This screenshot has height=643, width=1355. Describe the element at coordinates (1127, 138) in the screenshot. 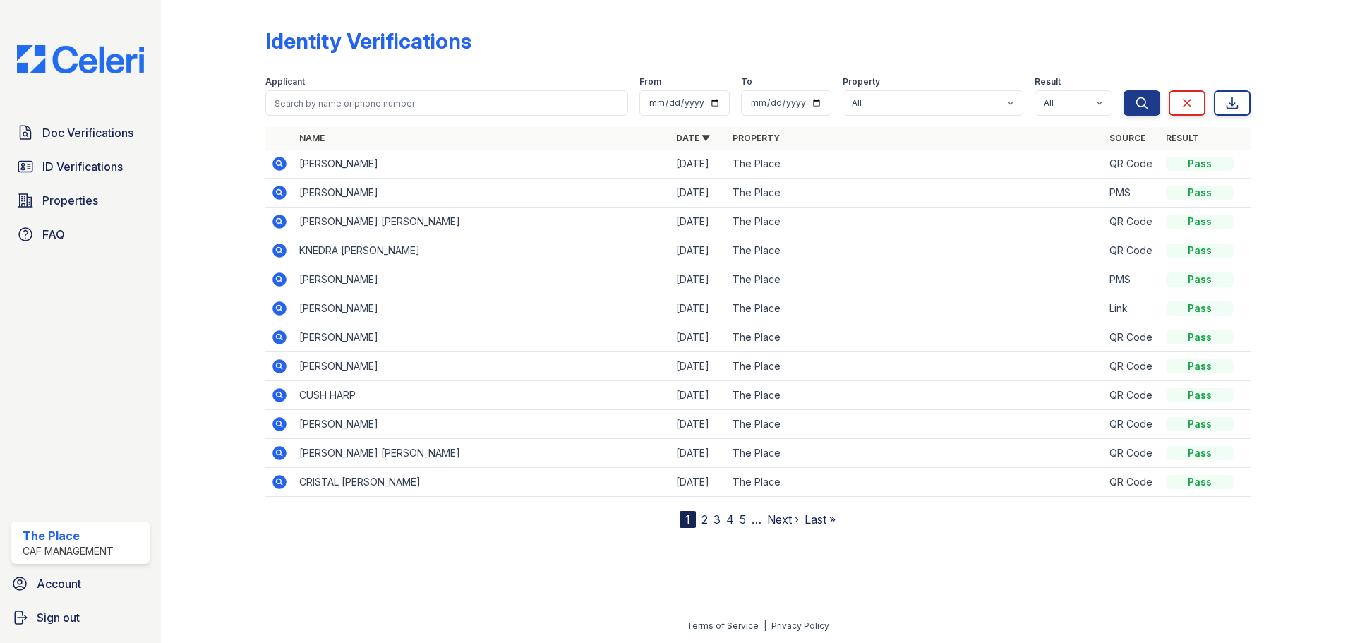

I see `a: Source` at that location.